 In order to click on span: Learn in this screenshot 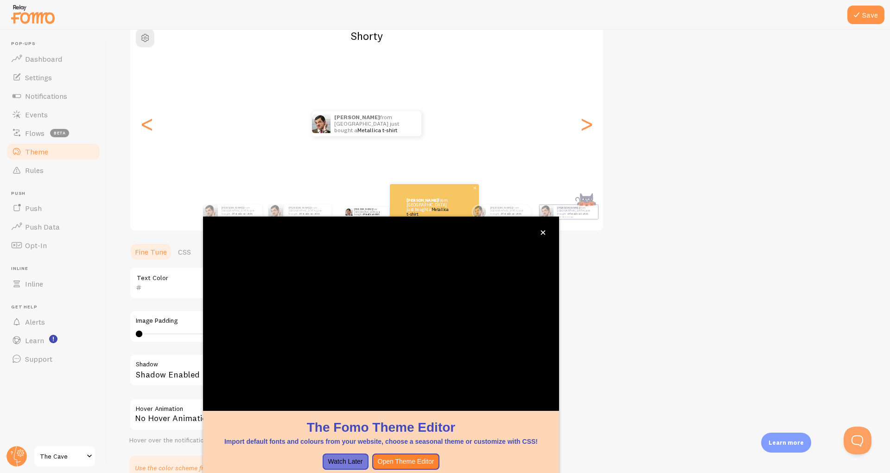, I will do `click(34, 340)`.